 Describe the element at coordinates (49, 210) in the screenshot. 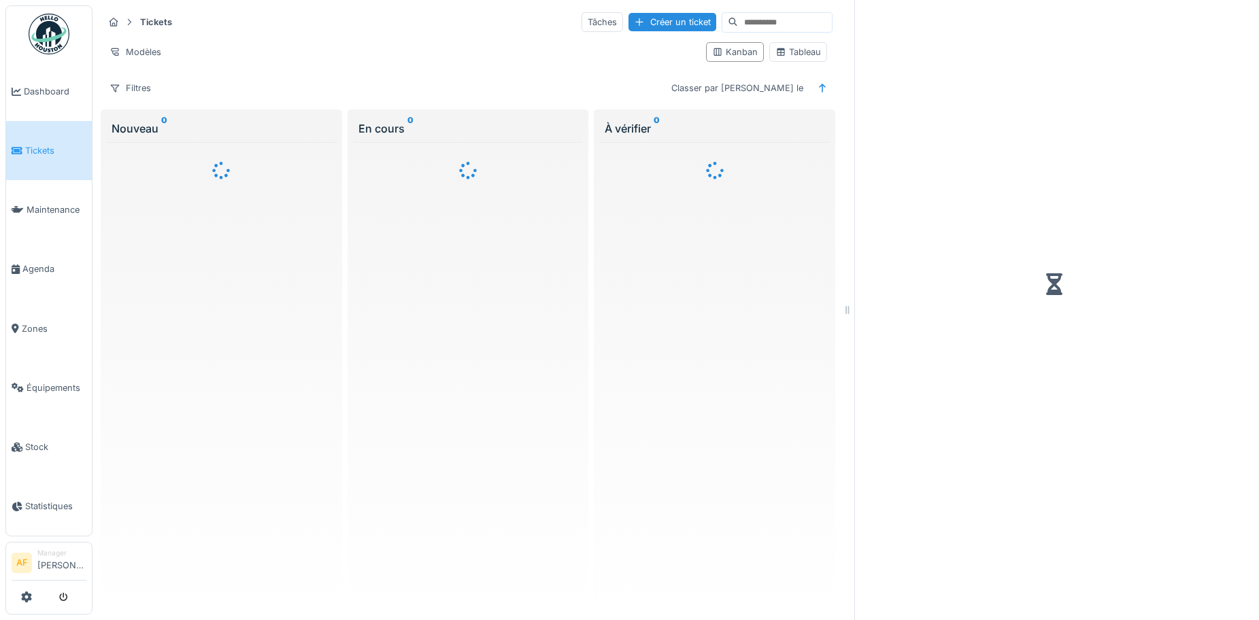

I see `a: Maintenance` at that location.